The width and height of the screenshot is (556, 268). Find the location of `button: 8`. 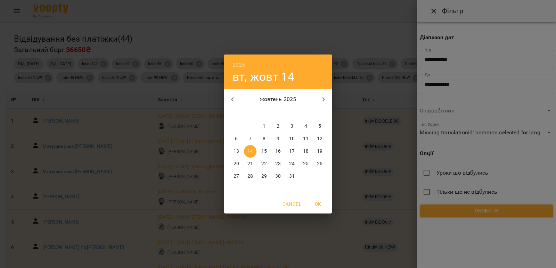

button: 8 is located at coordinates (264, 139).